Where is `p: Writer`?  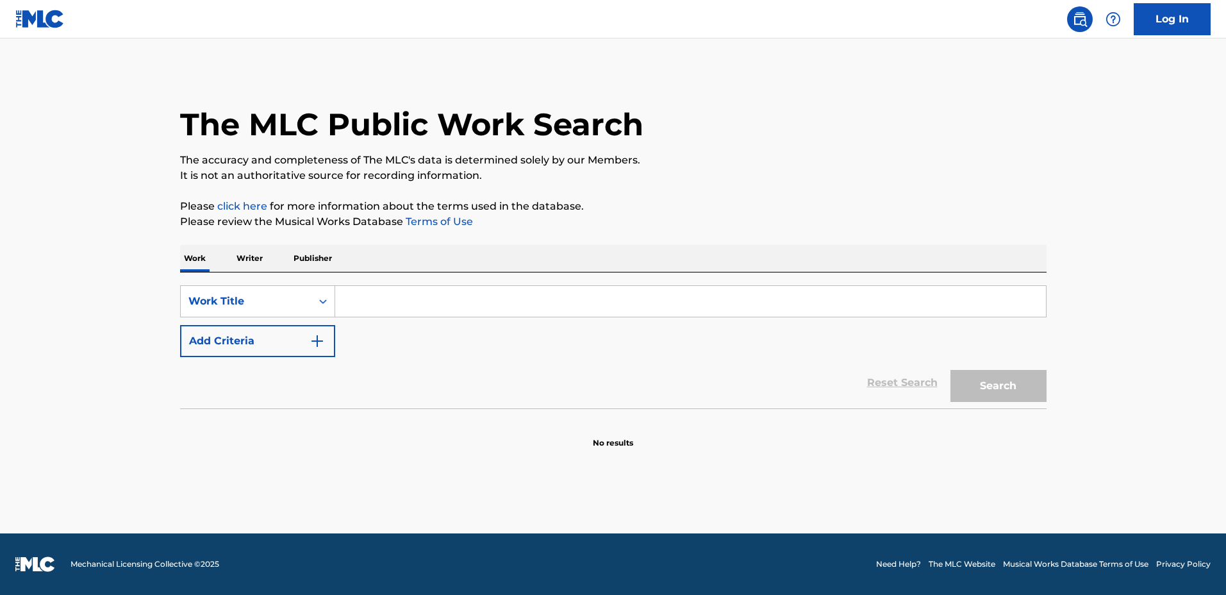
p: Writer is located at coordinates (249, 258).